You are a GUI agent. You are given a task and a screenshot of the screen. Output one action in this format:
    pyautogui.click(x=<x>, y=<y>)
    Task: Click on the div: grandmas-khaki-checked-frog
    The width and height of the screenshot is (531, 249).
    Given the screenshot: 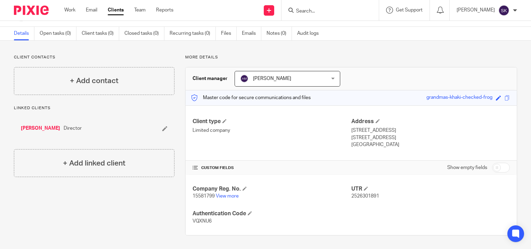 What is the action you would take?
    pyautogui.click(x=459, y=98)
    